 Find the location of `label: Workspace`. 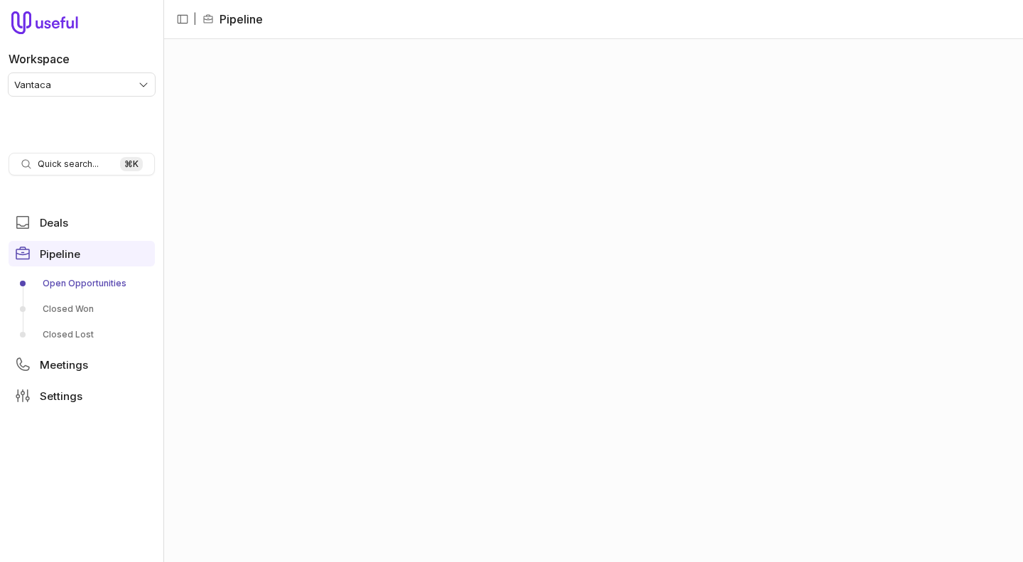

label: Workspace is located at coordinates (39, 59).